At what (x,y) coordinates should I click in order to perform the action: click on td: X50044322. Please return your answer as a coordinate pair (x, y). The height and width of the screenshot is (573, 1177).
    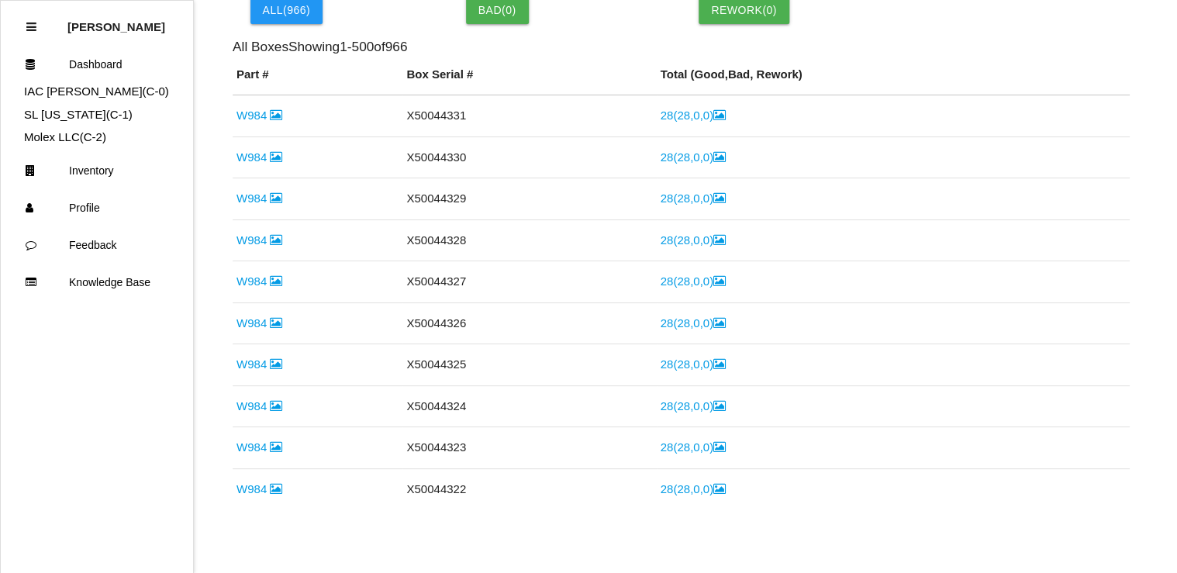
    Looking at the image, I should click on (529, 489).